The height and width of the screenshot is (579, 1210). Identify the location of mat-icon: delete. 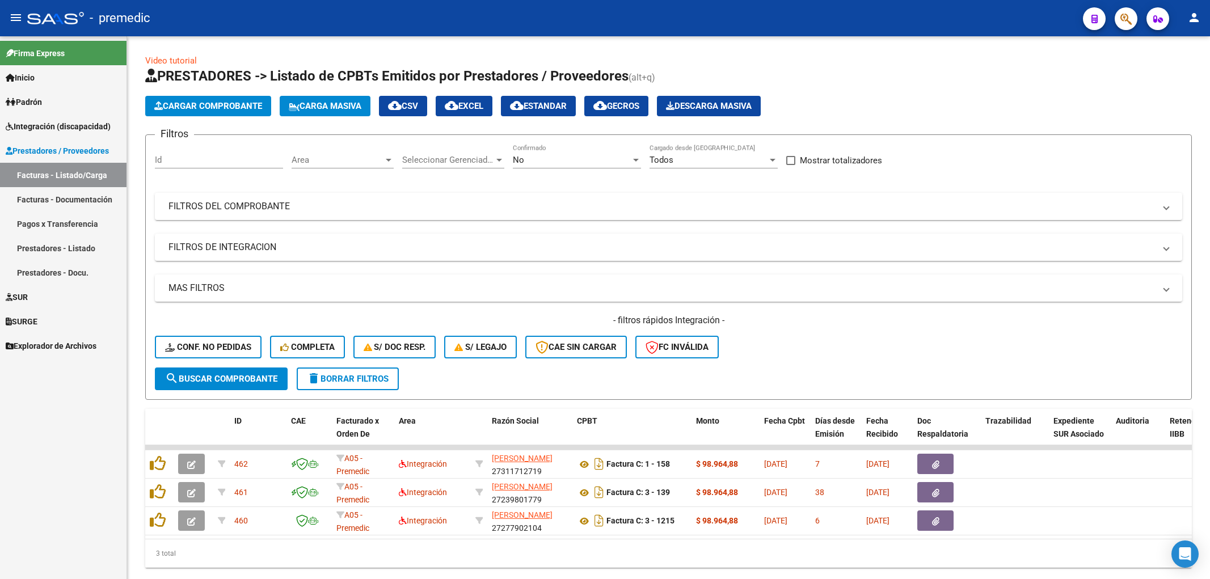
(314, 378).